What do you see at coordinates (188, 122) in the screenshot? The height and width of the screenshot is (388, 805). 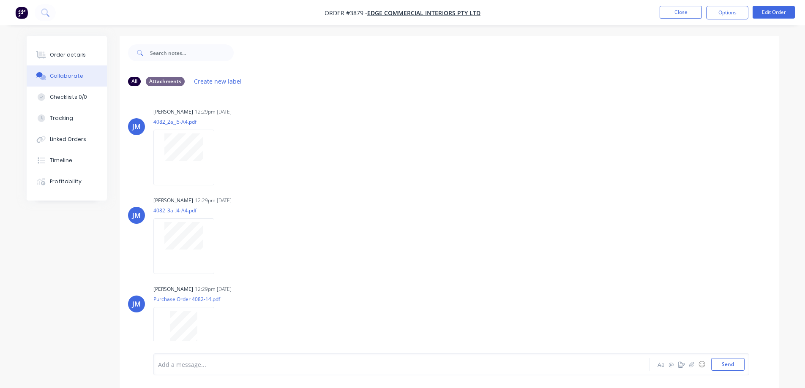 I see `p: 4082_2a_J5-A4.pdf` at bounding box center [188, 122].